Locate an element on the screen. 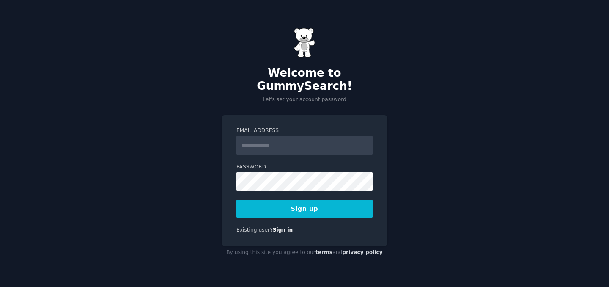 Image resolution: width=609 pixels, height=287 pixels. h2: Welcome to GummySearch! is located at coordinates (304, 79).